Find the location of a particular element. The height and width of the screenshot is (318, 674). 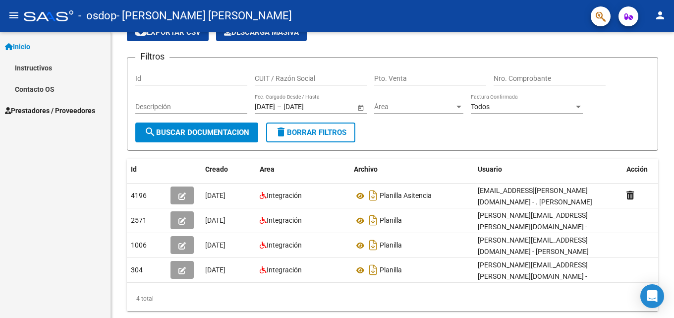

span: Creado is located at coordinates (217, 169).